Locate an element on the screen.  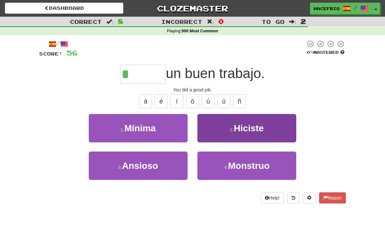
strong: 500 Most Common is located at coordinates (199, 31).